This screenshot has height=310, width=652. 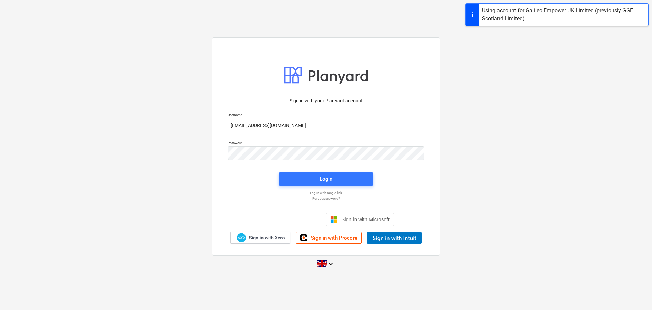 I want to click on button: Login, so click(x=326, y=179).